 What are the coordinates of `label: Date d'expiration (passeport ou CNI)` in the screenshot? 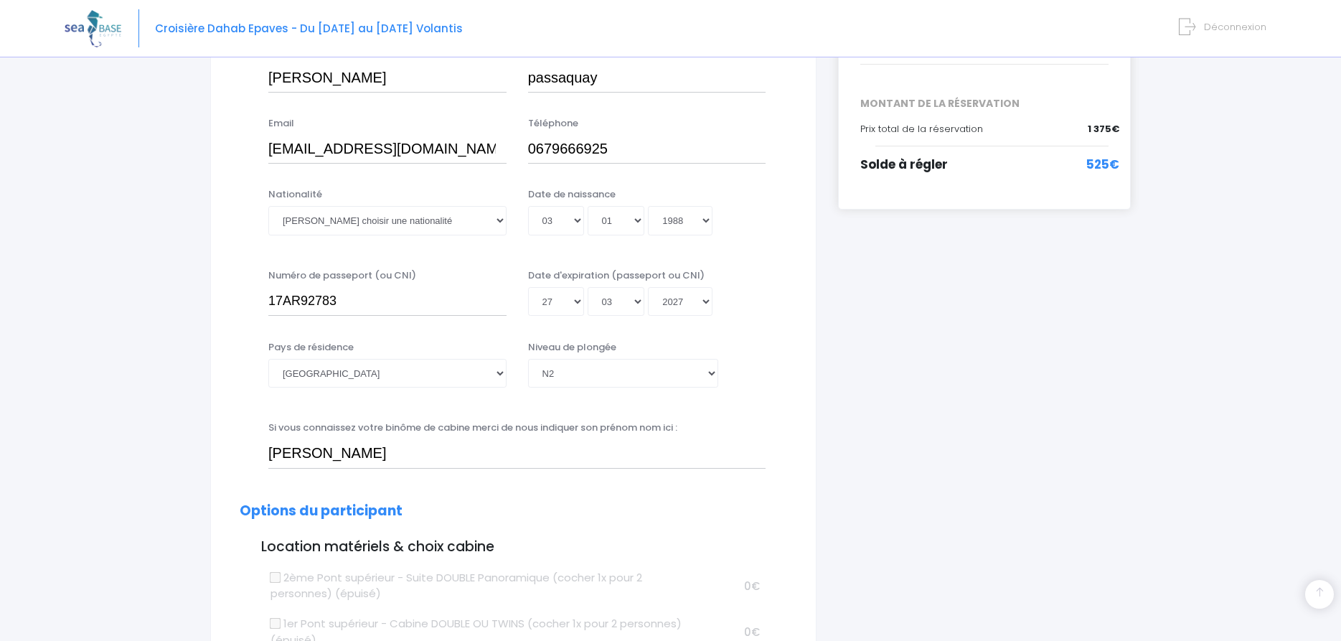 It's located at (616, 276).